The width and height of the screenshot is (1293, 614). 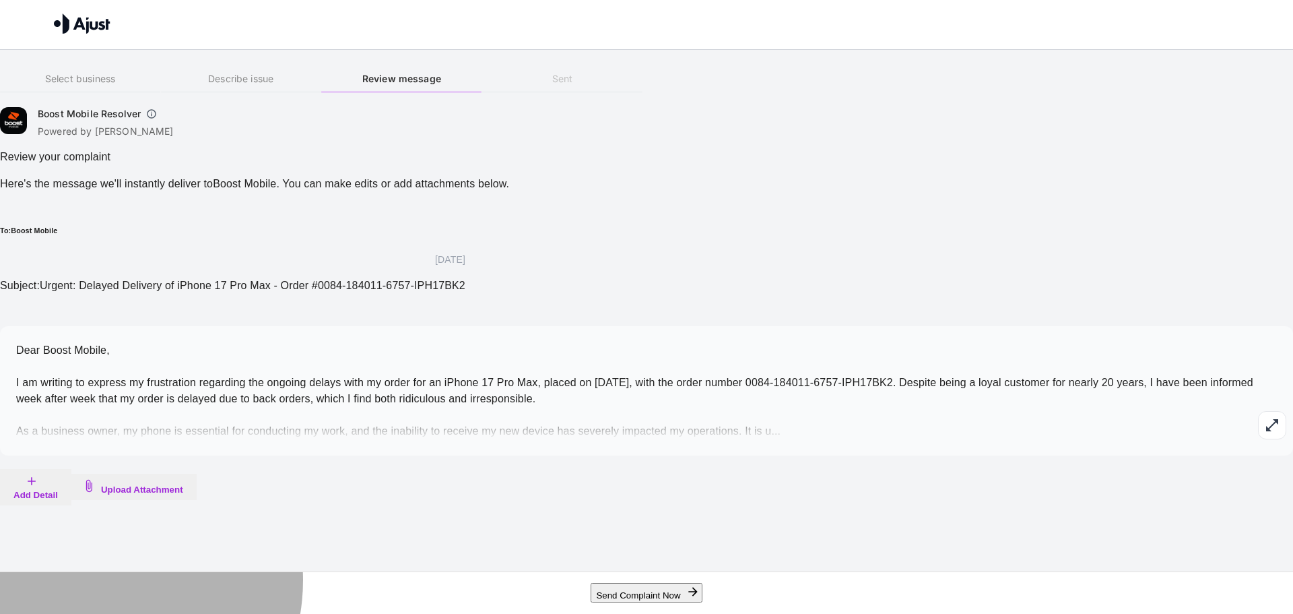 I want to click on span: Dear Boost Mobile, I am writing to express my frustration regarding the ongoing delays with my or..., so click(x=634, y=390).